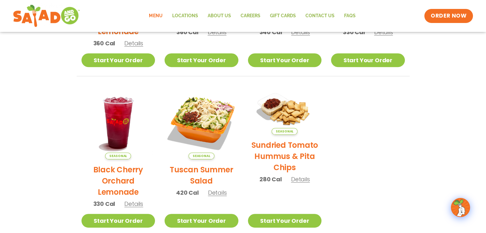  Describe the element at coordinates (271, 179) in the screenshot. I see `span: 280 Cal` at that location.